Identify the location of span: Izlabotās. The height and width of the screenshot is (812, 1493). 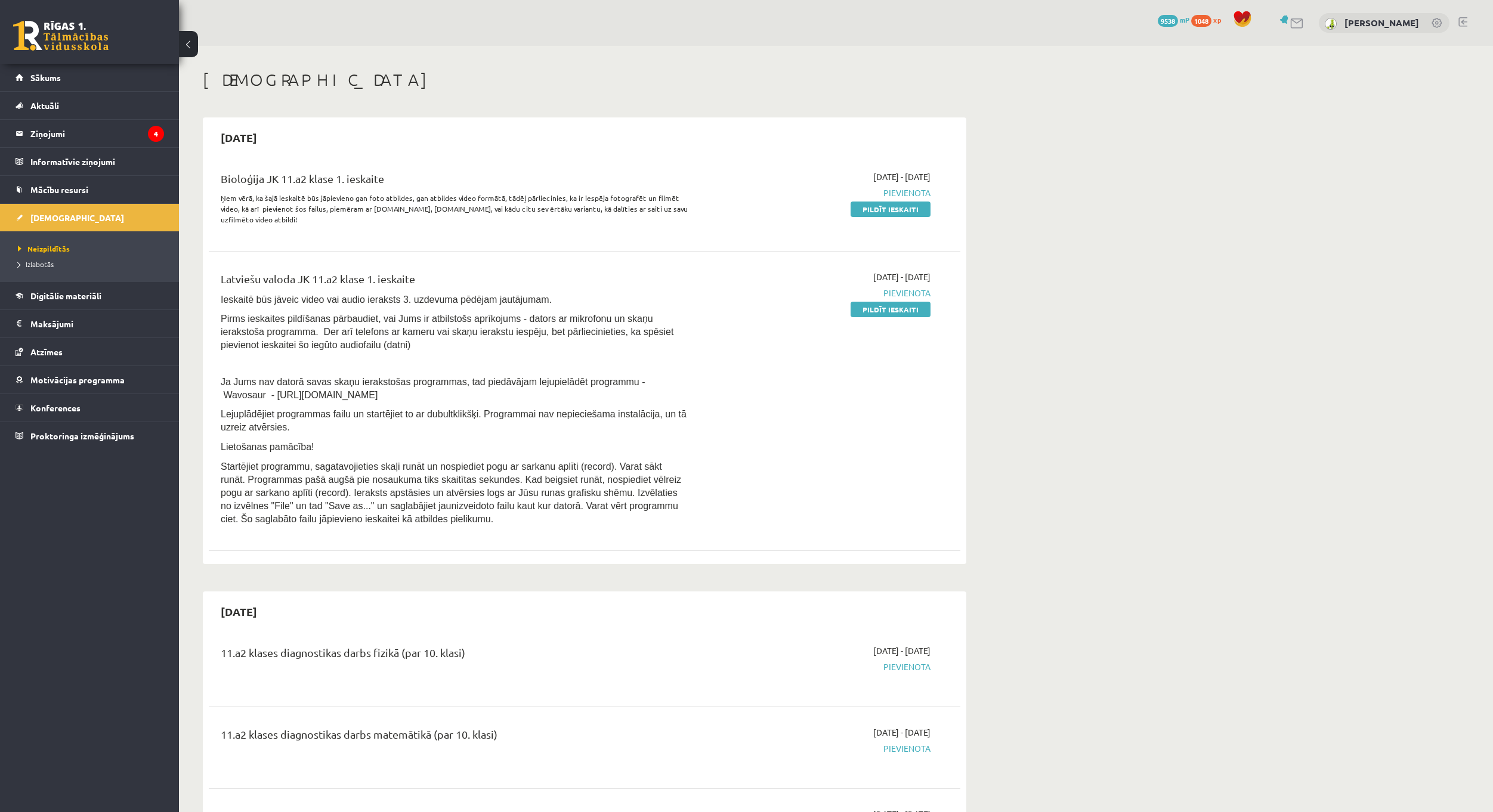
(35, 265).